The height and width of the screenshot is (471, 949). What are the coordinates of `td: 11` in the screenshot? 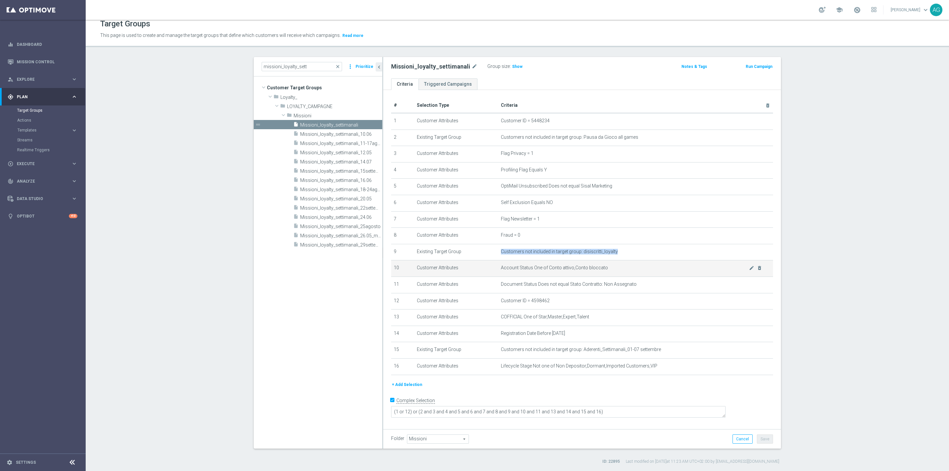 It's located at (403, 285).